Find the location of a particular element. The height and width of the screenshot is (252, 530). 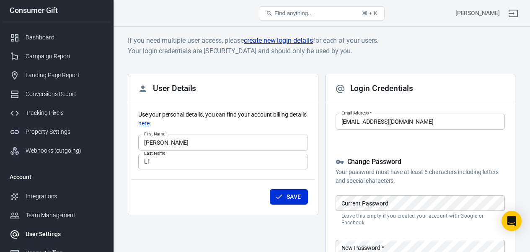

div: Campaign Report is located at coordinates (65, 56).